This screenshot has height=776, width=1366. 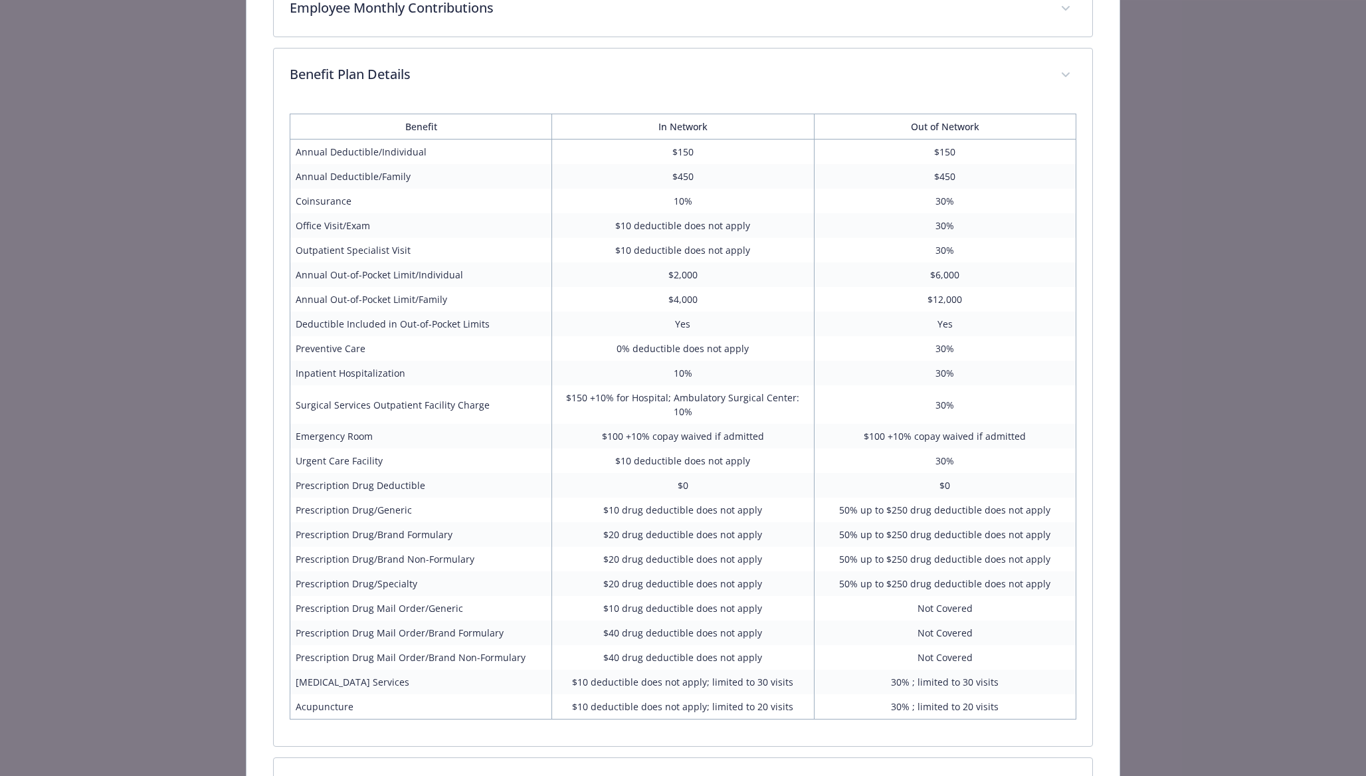 What do you see at coordinates (421, 127) in the screenshot?
I see `th: Benefit` at bounding box center [421, 127].